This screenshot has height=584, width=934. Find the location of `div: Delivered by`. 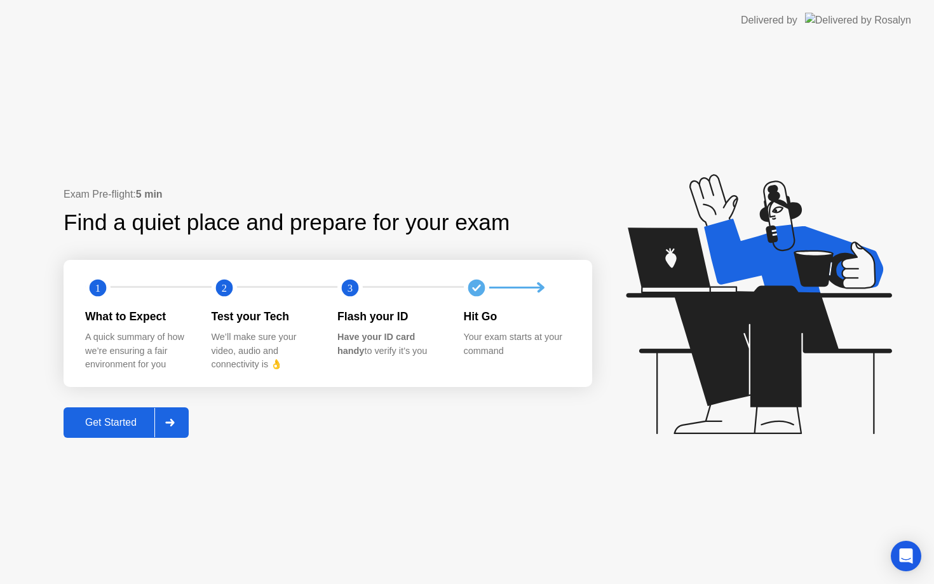

div: Delivered by is located at coordinates (769, 20).